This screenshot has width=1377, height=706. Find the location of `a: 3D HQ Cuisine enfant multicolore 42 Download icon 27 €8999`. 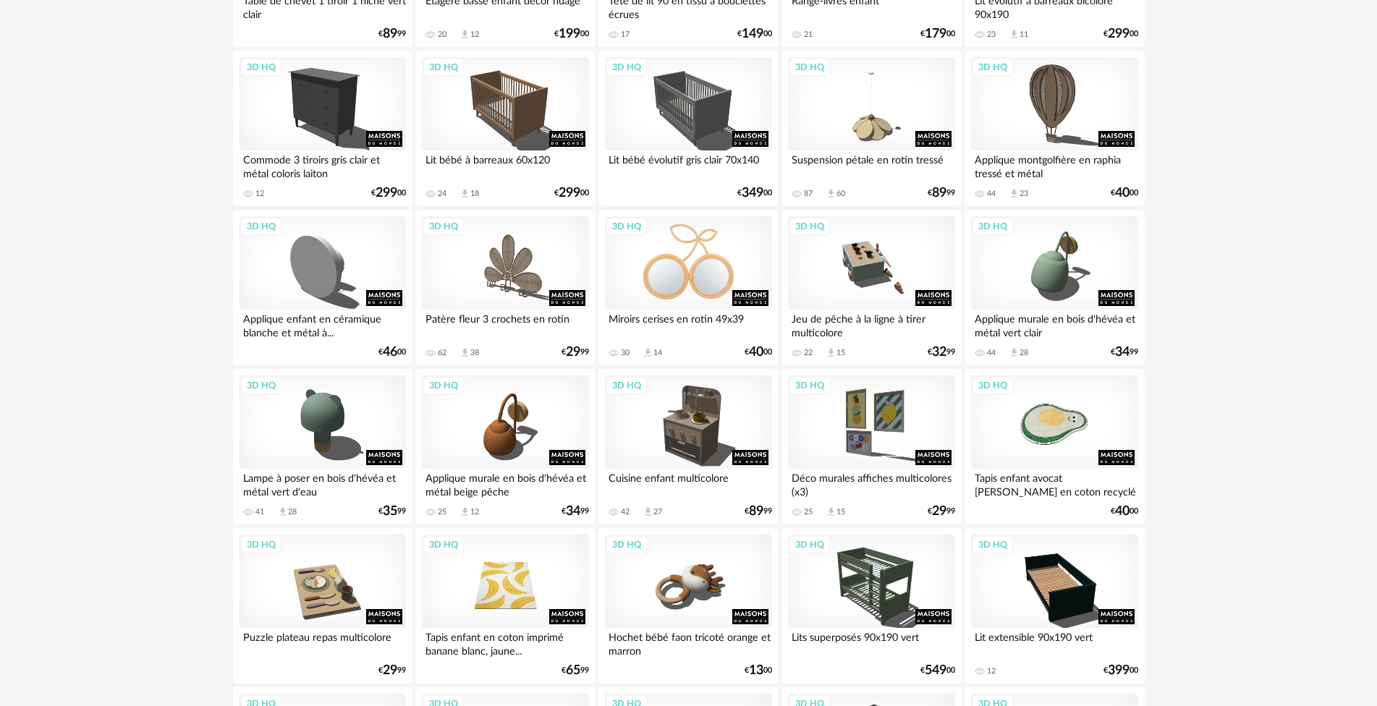

a: 3D HQ Cuisine enfant multicolore 42 Download icon 27 €8999 is located at coordinates (688, 447).